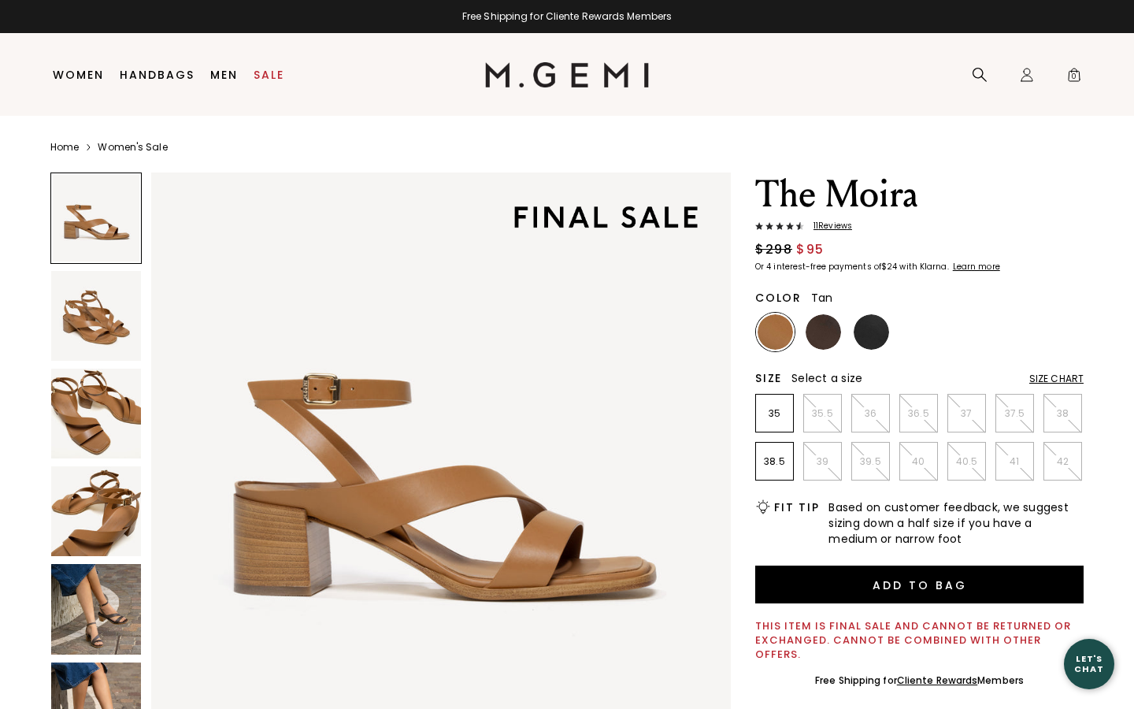 The image size is (1134, 709). Describe the element at coordinates (919, 228) in the screenshot. I see `a: 11Reviews` at that location.